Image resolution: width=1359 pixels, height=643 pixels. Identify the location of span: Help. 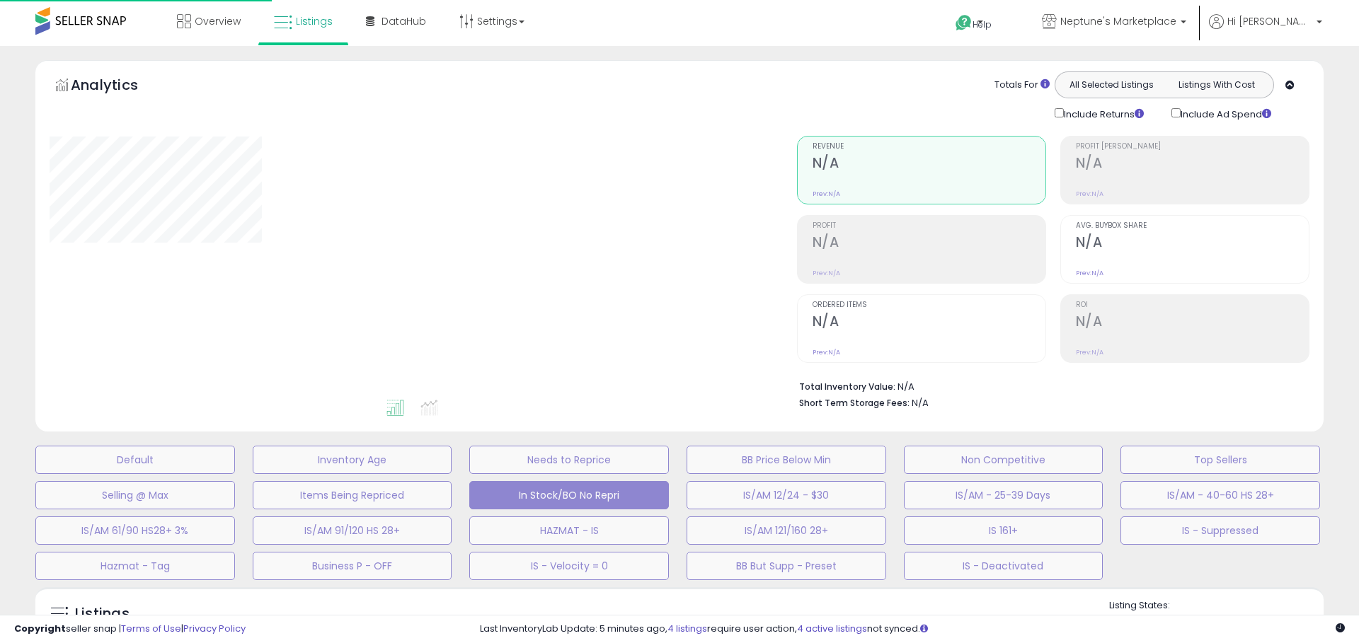
(982, 24).